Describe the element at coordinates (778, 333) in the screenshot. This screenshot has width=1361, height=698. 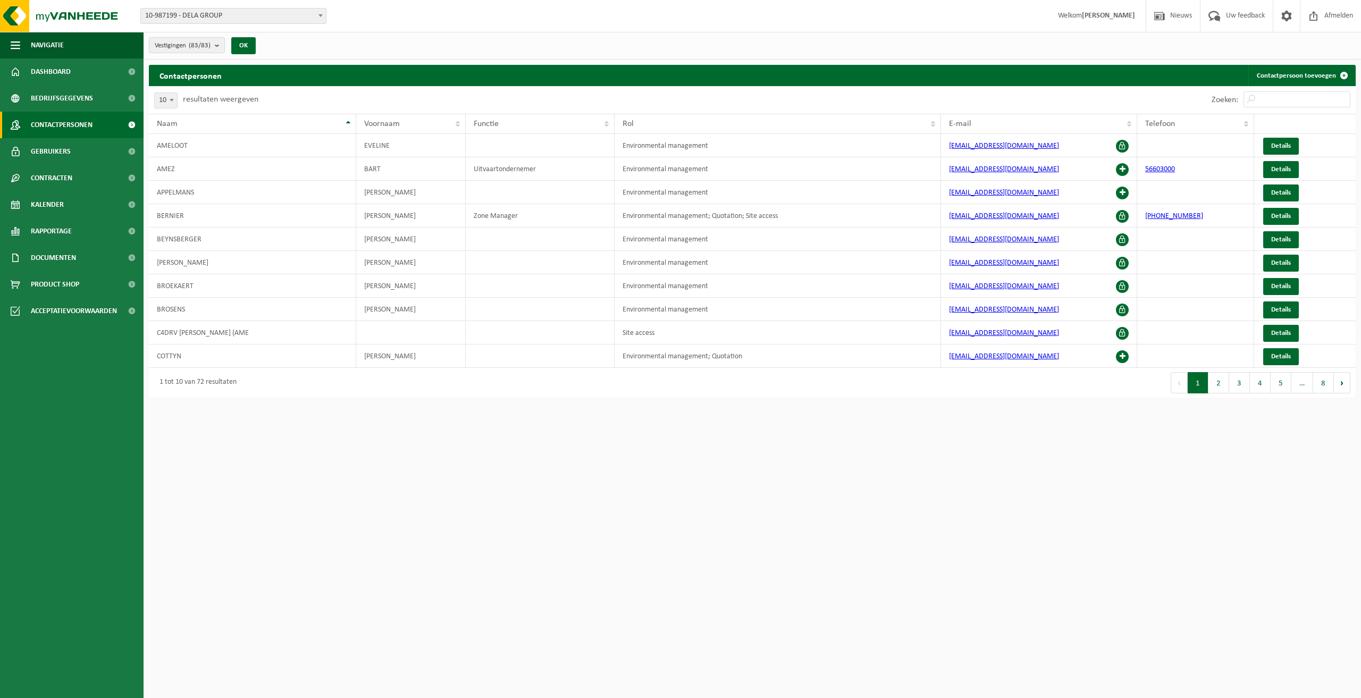
I see `td: Site access` at that location.